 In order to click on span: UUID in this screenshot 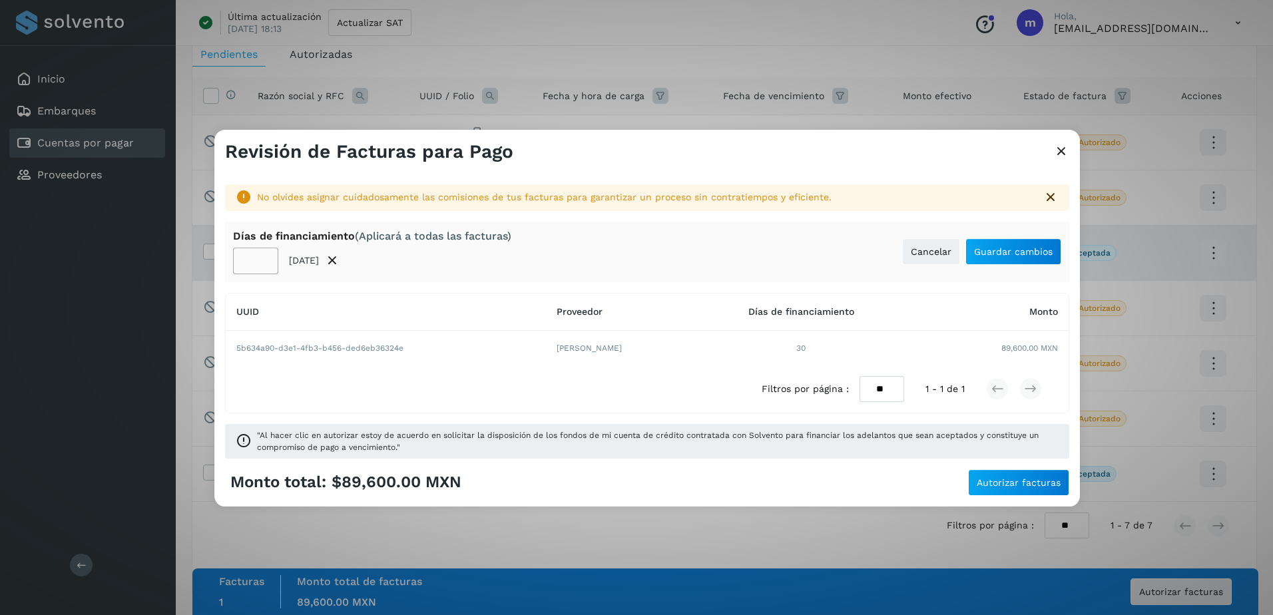, I will do `click(248, 312)`.